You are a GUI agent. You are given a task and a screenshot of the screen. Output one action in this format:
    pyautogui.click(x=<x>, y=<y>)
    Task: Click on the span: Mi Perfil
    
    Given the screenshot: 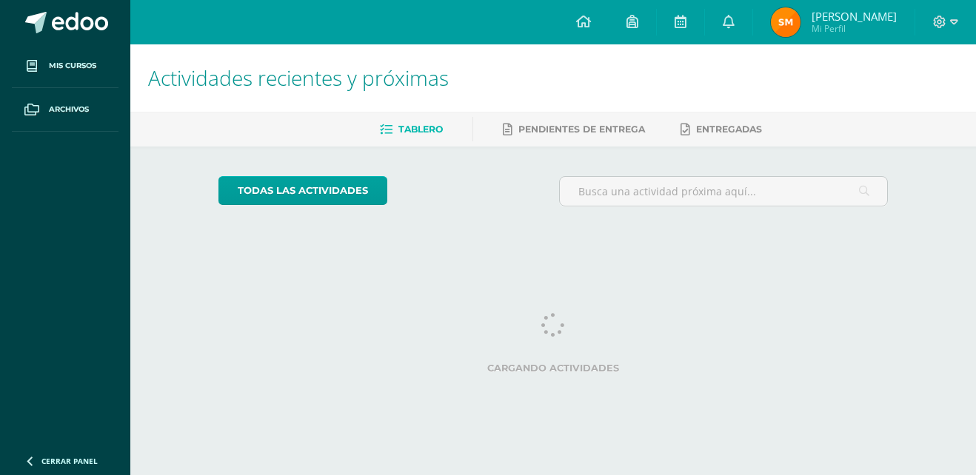 What is the action you would take?
    pyautogui.click(x=854, y=28)
    